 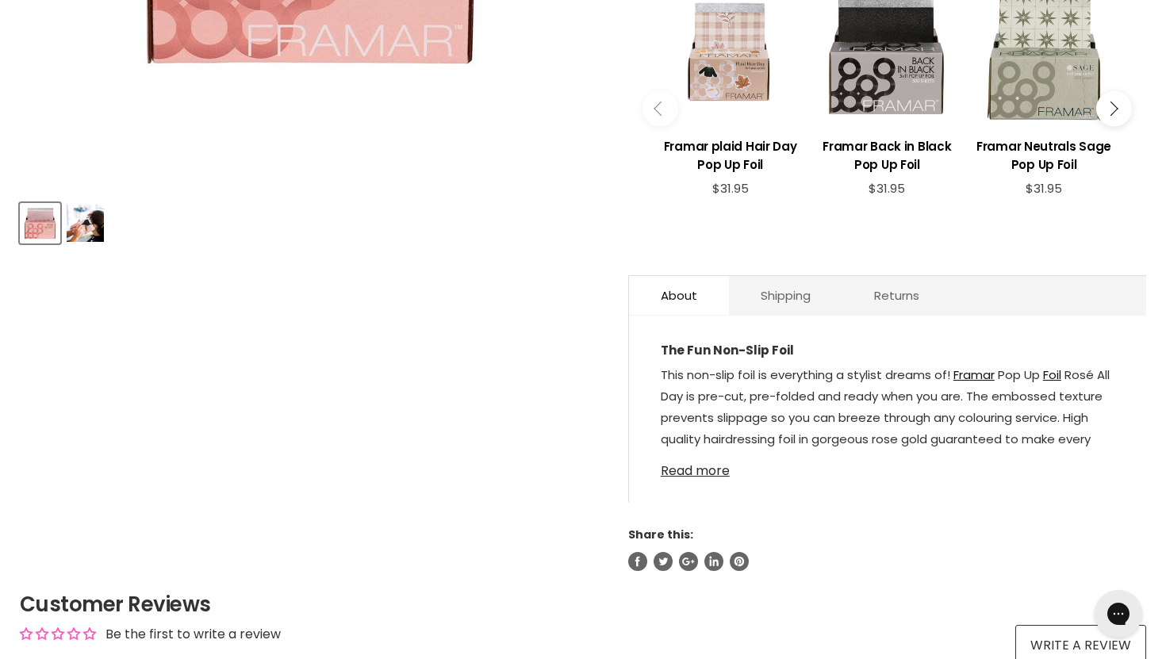 I want to click on b: The Fun Non-Slip Foil, so click(x=727, y=350).